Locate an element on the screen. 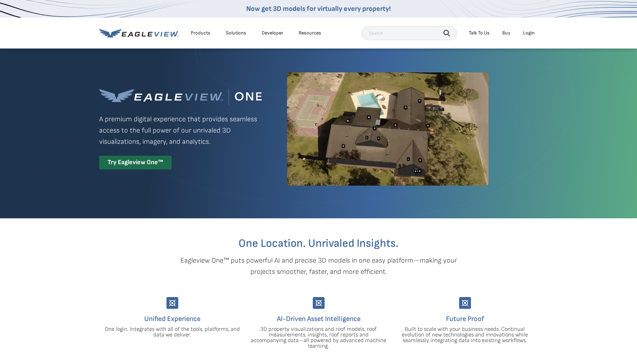 This screenshot has width=637, height=360. input: Search is located at coordinates (409, 33).